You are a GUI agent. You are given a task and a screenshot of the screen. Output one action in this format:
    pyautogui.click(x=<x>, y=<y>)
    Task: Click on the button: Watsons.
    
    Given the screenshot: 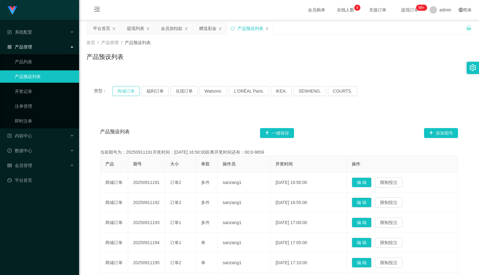 What is the action you would take?
    pyautogui.click(x=213, y=91)
    